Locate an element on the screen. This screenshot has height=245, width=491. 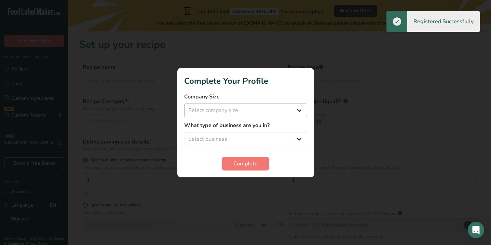
h1: Complete Your Profile is located at coordinates (246, 81).